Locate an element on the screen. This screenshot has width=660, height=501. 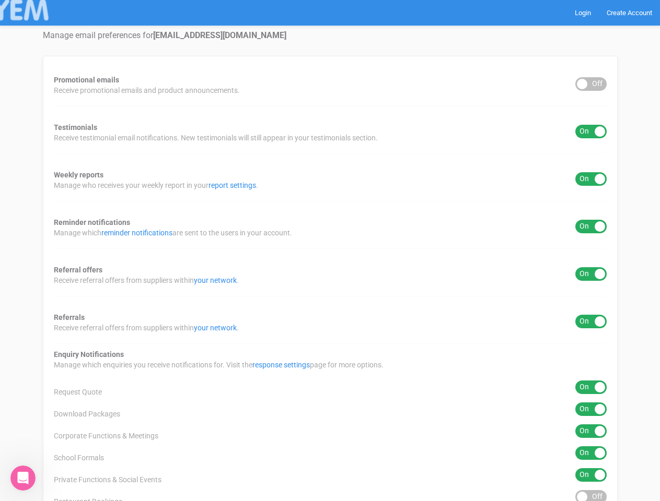
a: response settings is located at coordinates (281, 365).